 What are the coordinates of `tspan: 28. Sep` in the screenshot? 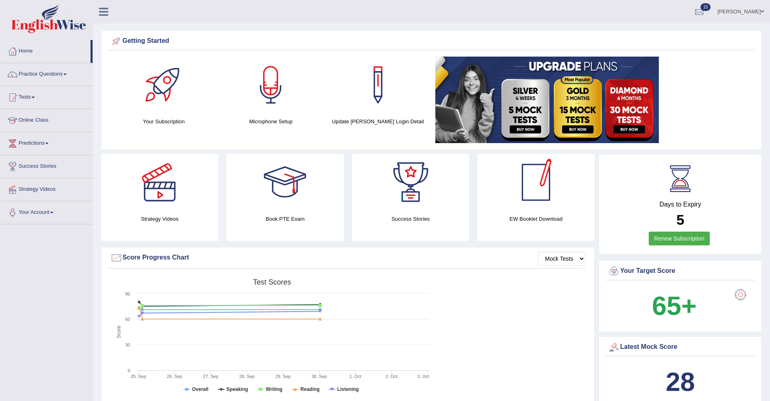 It's located at (247, 376).